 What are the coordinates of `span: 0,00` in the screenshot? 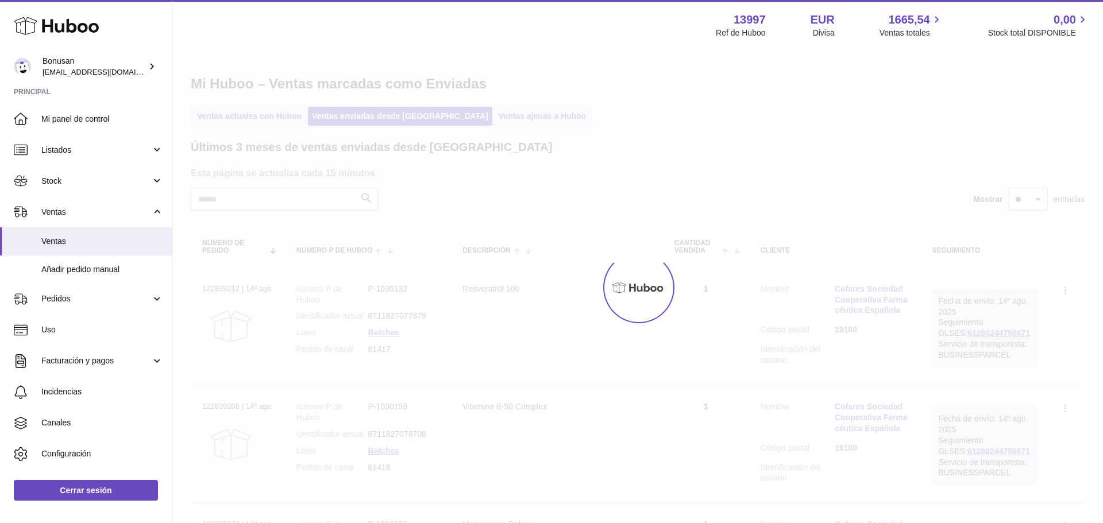 It's located at (1064, 20).